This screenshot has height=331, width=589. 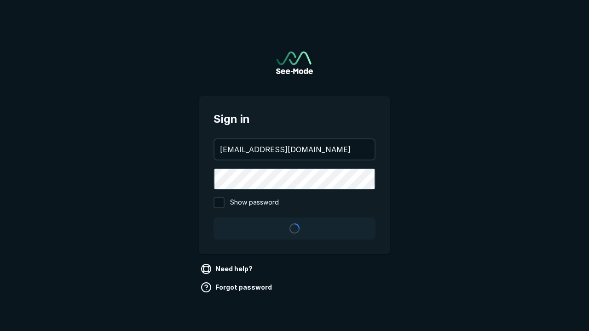 What do you see at coordinates (294, 119) in the screenshot?
I see `span: Sign in` at bounding box center [294, 119].